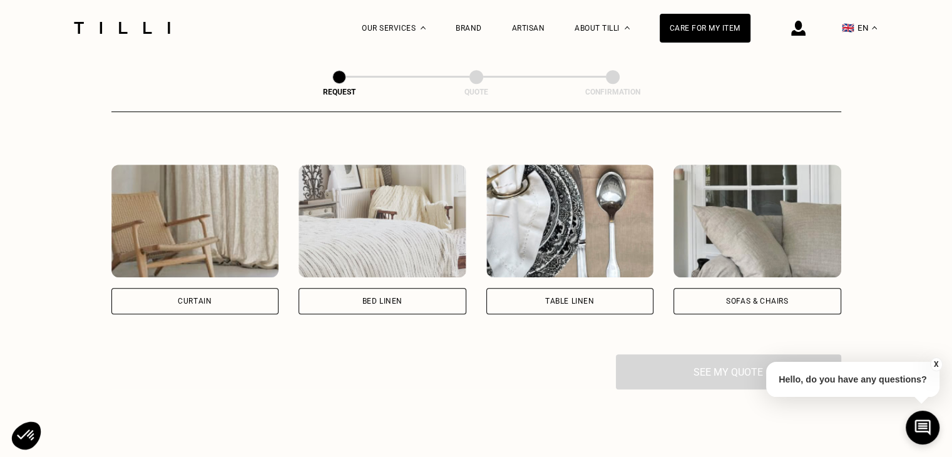 The width and height of the screenshot is (952, 457). Describe the element at coordinates (874, 28) in the screenshot. I see `img: menu déroulant` at that location.